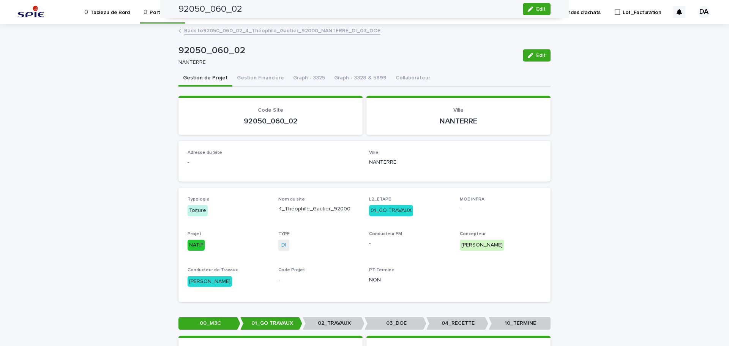 This screenshot has width=729, height=346. Describe the element at coordinates (205, 79) in the screenshot. I see `button: Gestion de Projet` at that location.